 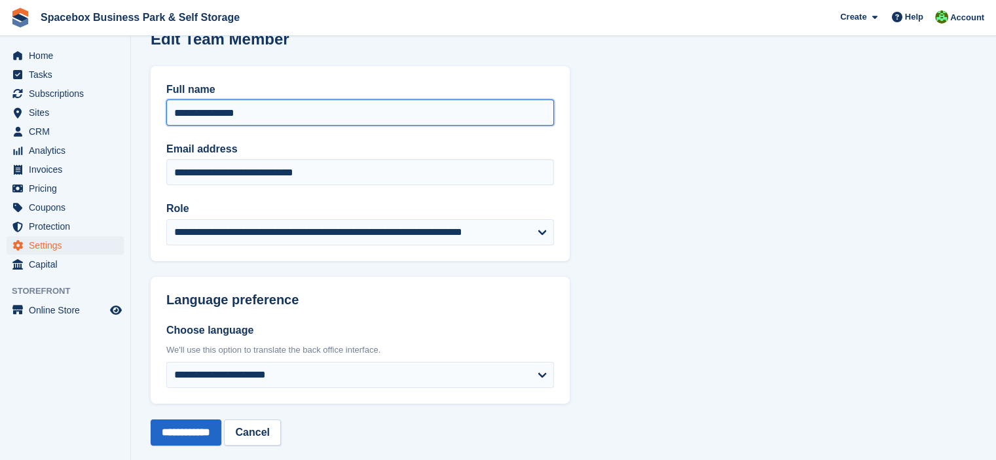 I want to click on label: Role, so click(x=360, y=209).